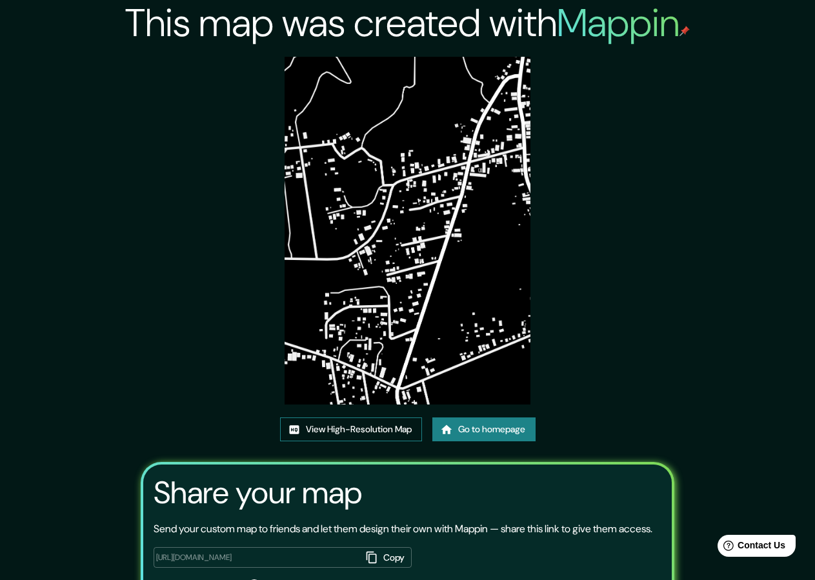  I want to click on span: Contact Us, so click(61, 15).